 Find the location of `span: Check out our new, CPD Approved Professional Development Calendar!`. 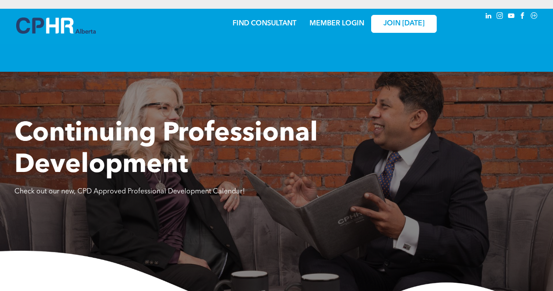

span: Check out our new, CPD Approved Professional Development Calendar! is located at coordinates (129, 192).